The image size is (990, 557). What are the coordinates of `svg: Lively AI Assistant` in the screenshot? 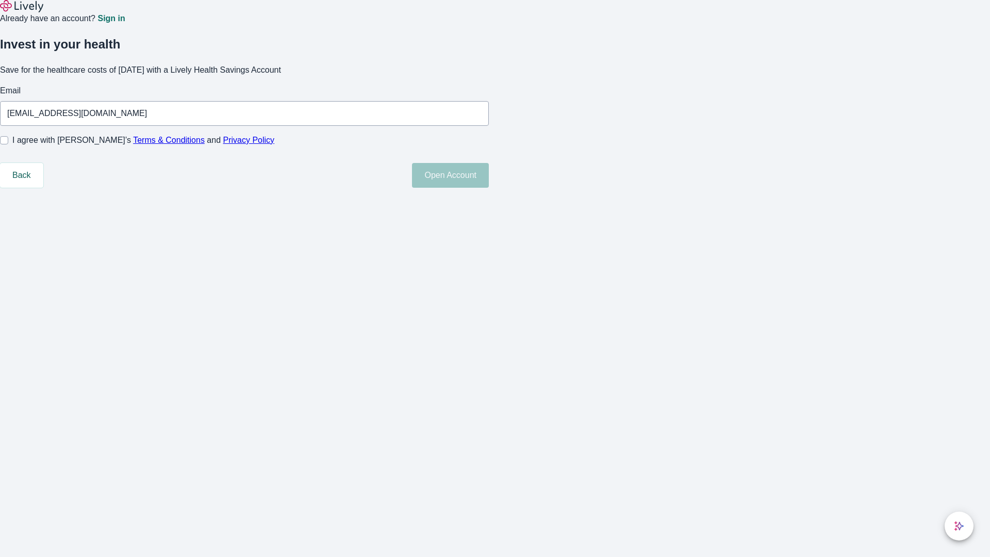 It's located at (959, 526).